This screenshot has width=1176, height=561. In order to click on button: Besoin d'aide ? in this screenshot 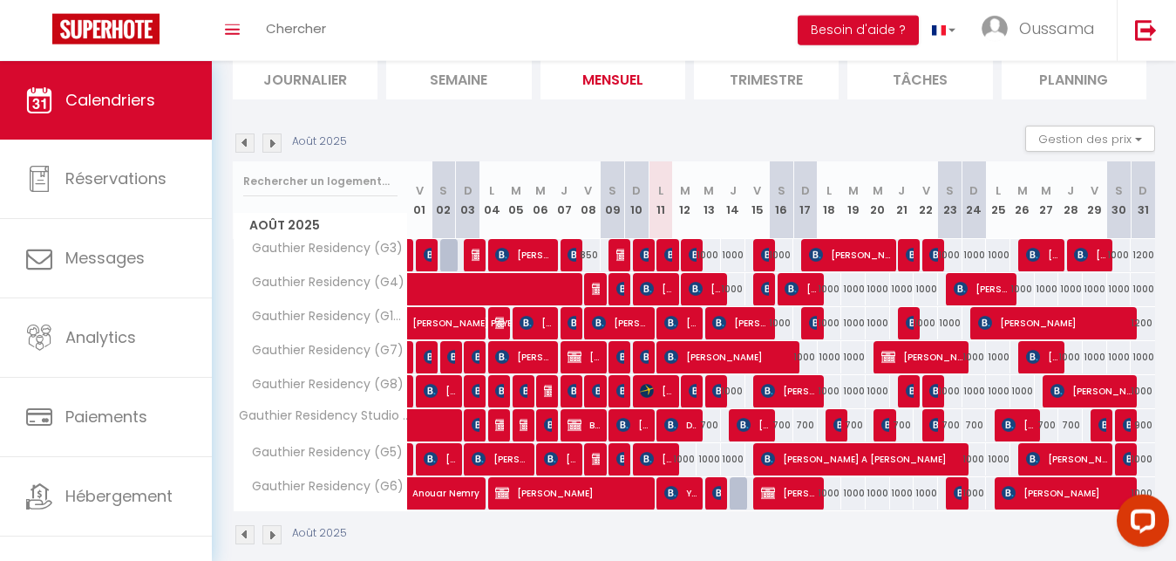, I will do `click(858, 31)`.